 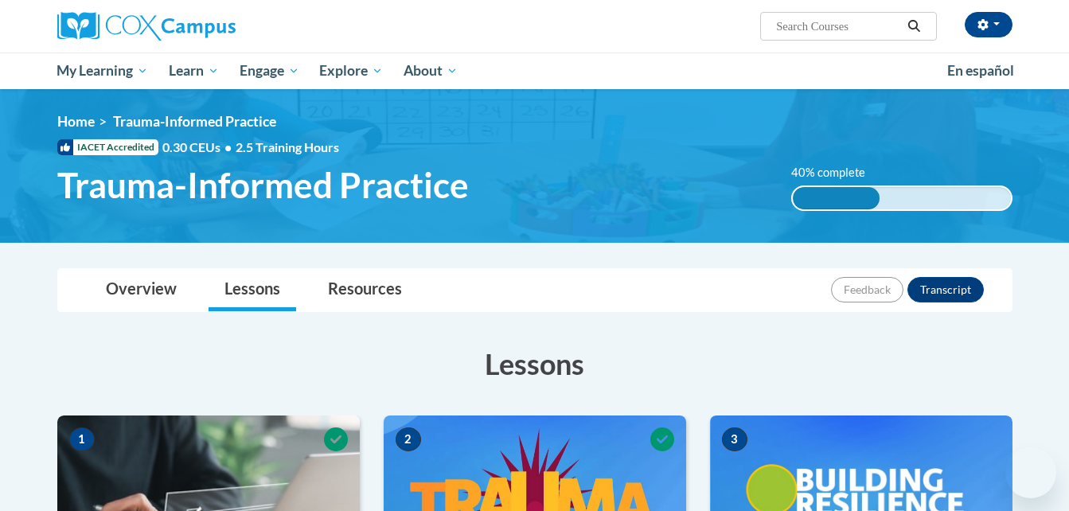 What do you see at coordinates (193, 71) in the screenshot?
I see `span: Learn` at bounding box center [193, 71].